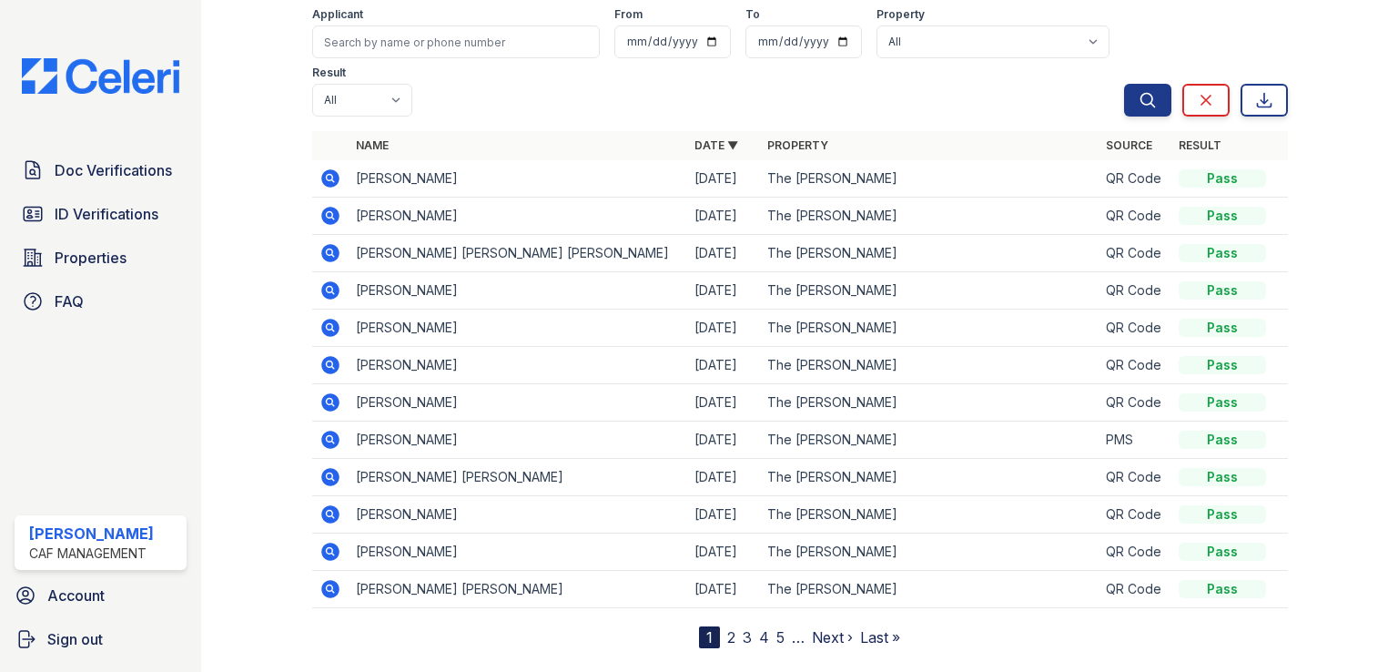 This screenshot has height=672, width=1398. I want to click on td: PMS, so click(1135, 440).